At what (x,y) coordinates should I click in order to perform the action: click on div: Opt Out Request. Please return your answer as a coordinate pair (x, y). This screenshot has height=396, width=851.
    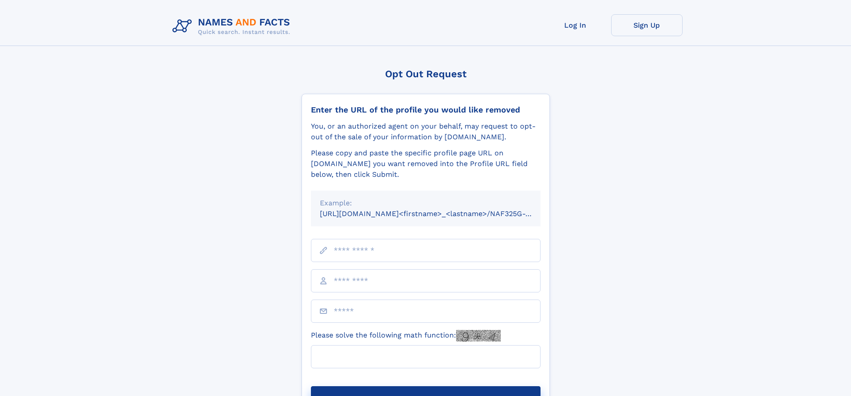
    Looking at the image, I should click on (426, 74).